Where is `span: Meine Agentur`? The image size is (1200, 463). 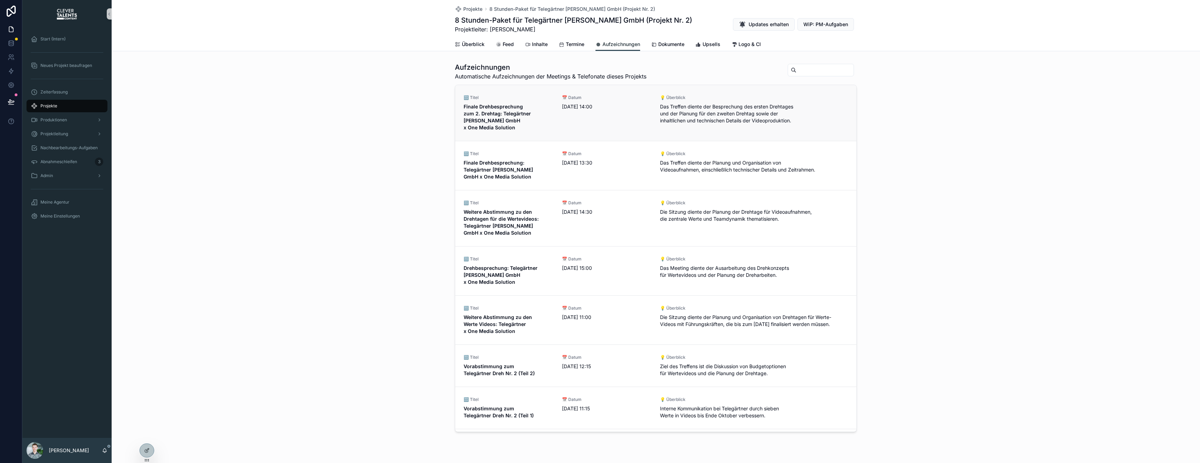
span: Meine Agentur is located at coordinates (55, 202).